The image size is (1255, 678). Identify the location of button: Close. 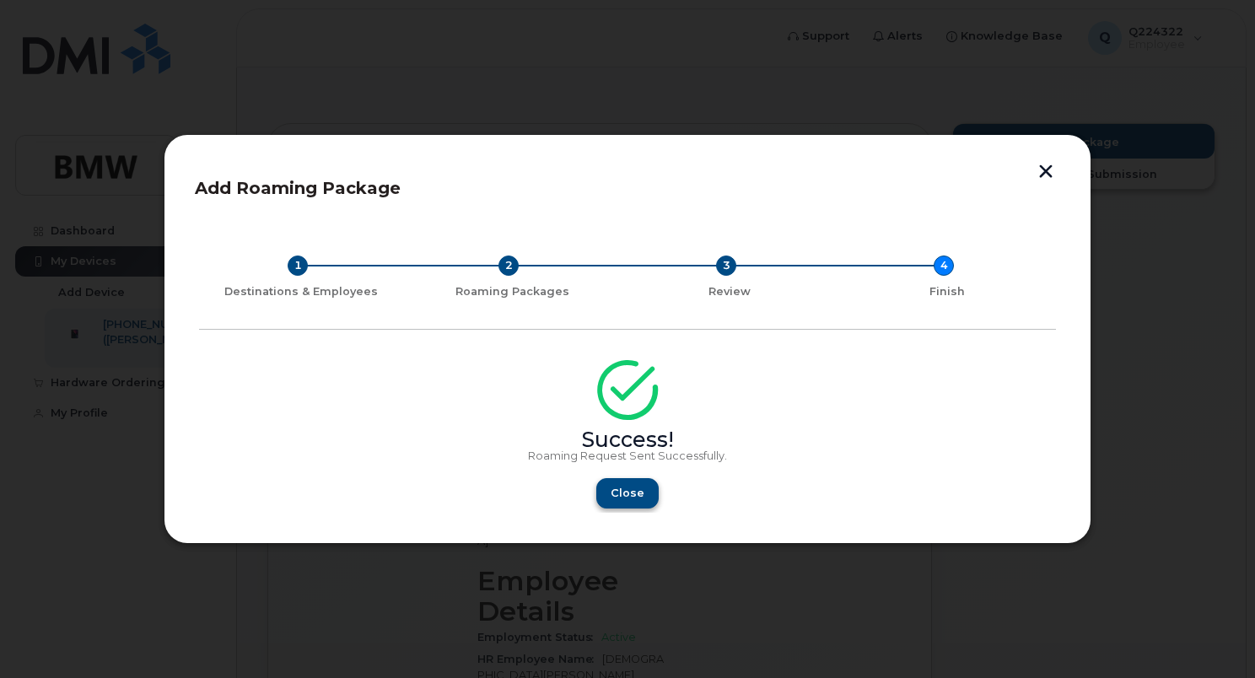
(628, 494).